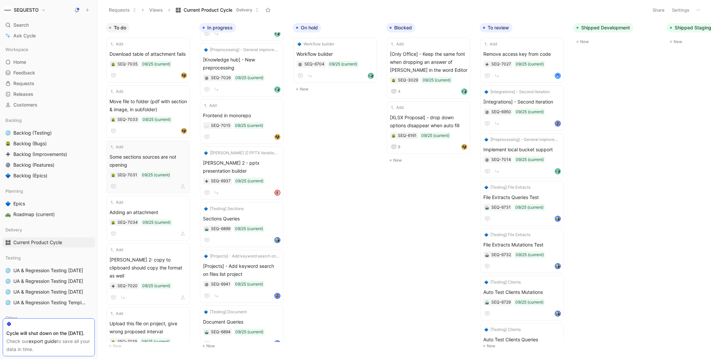  Describe the element at coordinates (429, 127) in the screenshot. I see `a: Add[XLSX Proposal] - drop down options disappear when auto fill09/25 (current)8avatar` at that location.